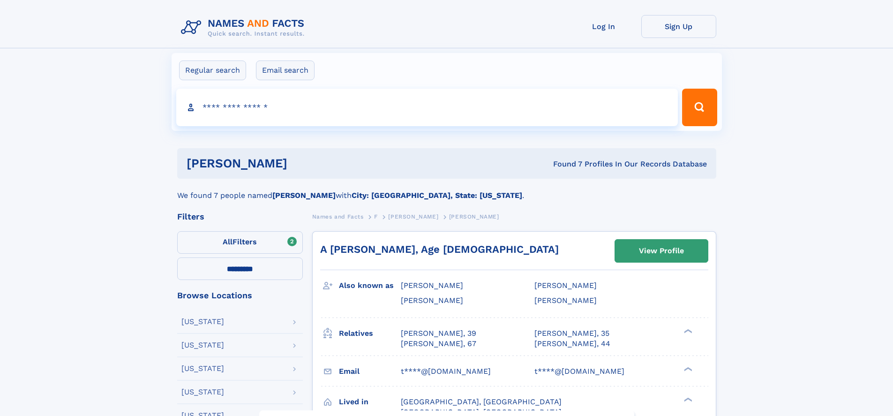 The image size is (893, 416). What do you see at coordinates (370, 371) in the screenshot?
I see `h3: Email` at bounding box center [370, 371].